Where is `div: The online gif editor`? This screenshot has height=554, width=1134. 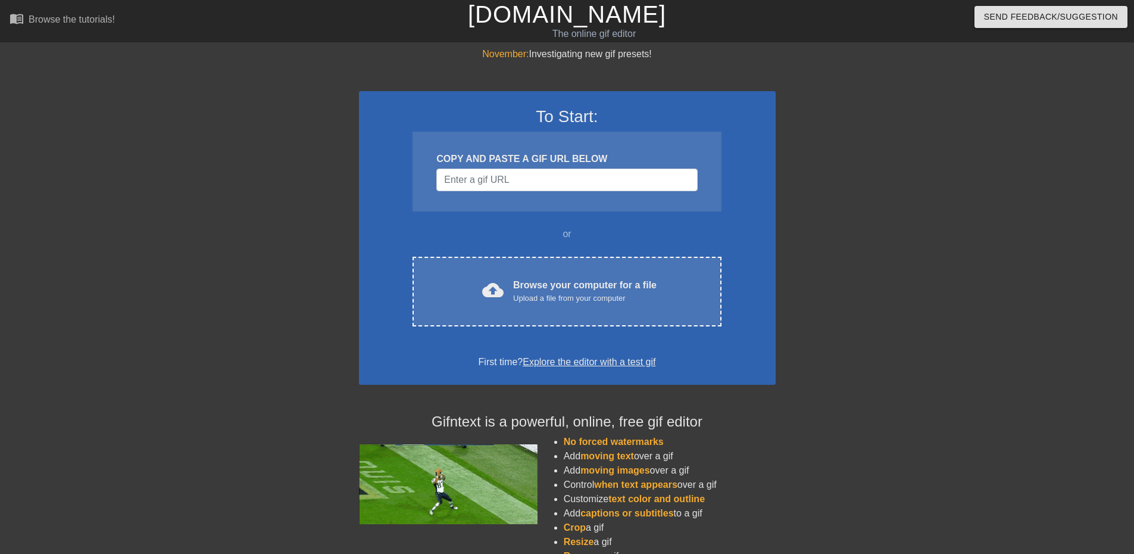
div: The online gif editor is located at coordinates (594, 34).